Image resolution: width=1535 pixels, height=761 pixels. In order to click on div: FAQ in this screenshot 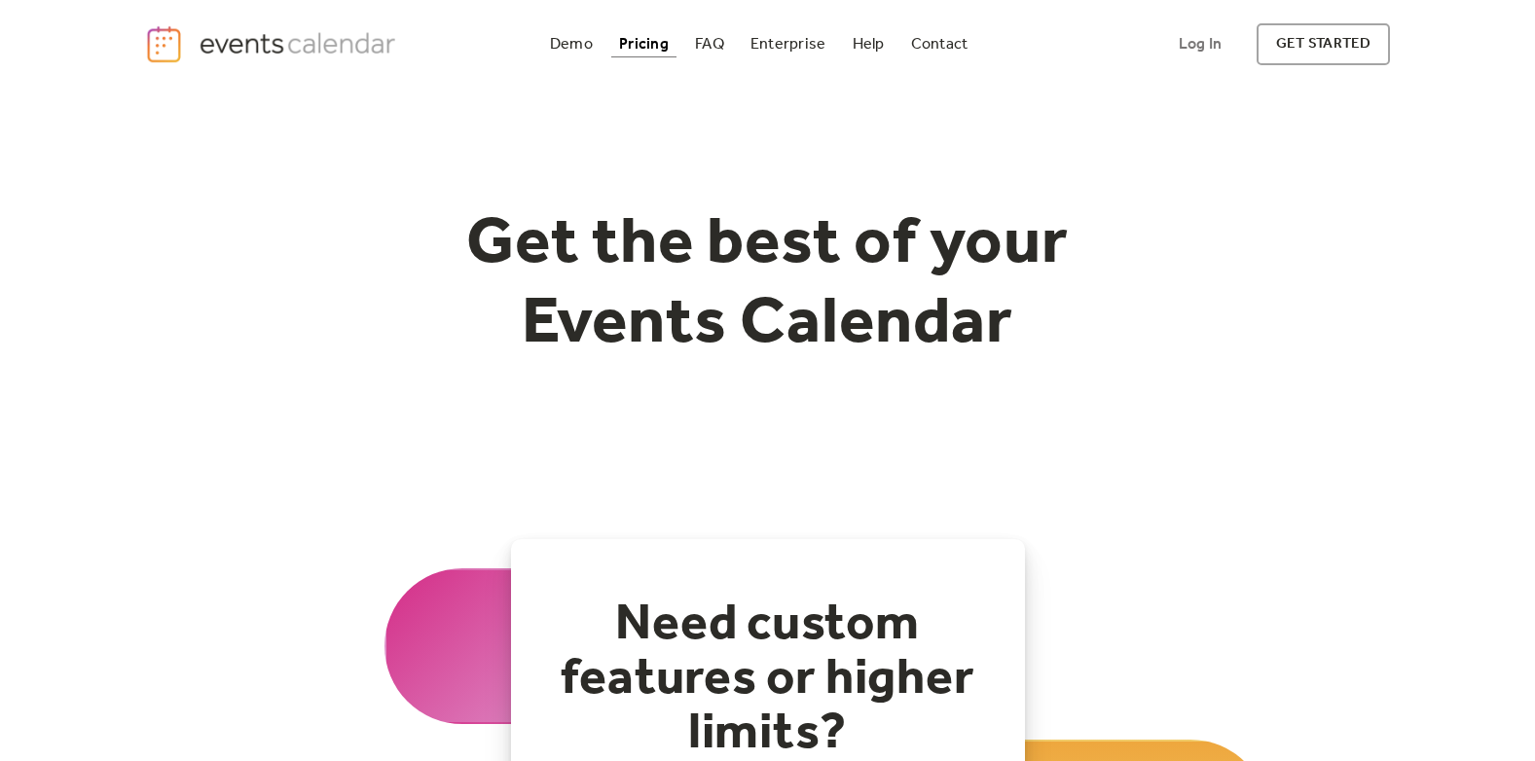, I will do `click(710, 44)`.